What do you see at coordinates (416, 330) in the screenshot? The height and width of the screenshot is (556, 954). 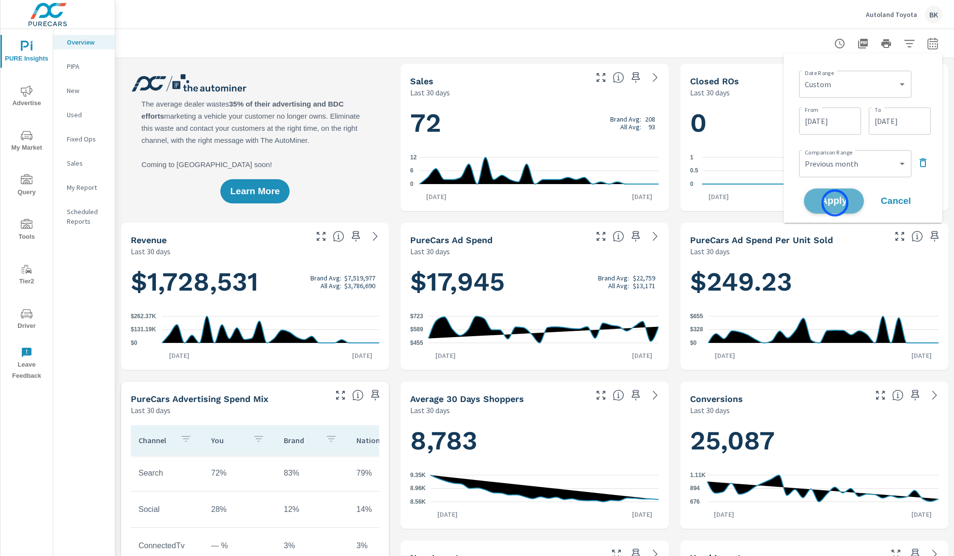 I see `text: $589` at bounding box center [416, 330].